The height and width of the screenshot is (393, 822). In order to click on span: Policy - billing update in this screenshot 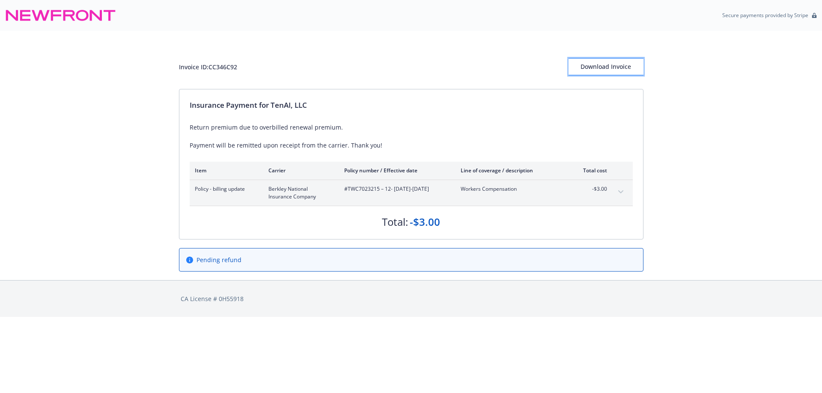, I will do `click(225, 189)`.